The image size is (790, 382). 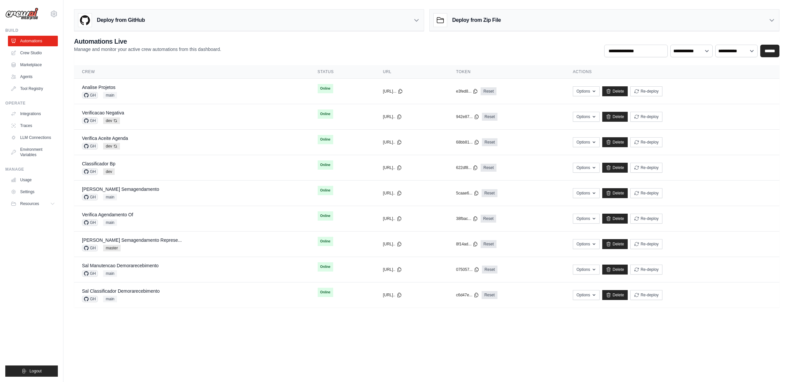 What do you see at coordinates (31, 169) in the screenshot?
I see `div: Manage` at bounding box center [31, 169].